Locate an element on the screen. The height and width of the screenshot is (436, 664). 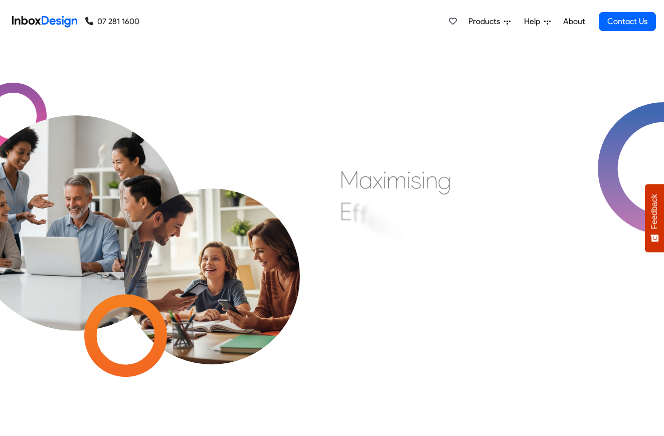
span: Products is located at coordinates (486, 22).